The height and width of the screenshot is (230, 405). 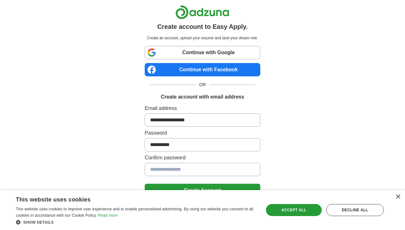 What do you see at coordinates (203, 27) in the screenshot?
I see `h1: Create account to Easy Apply.` at bounding box center [203, 27].